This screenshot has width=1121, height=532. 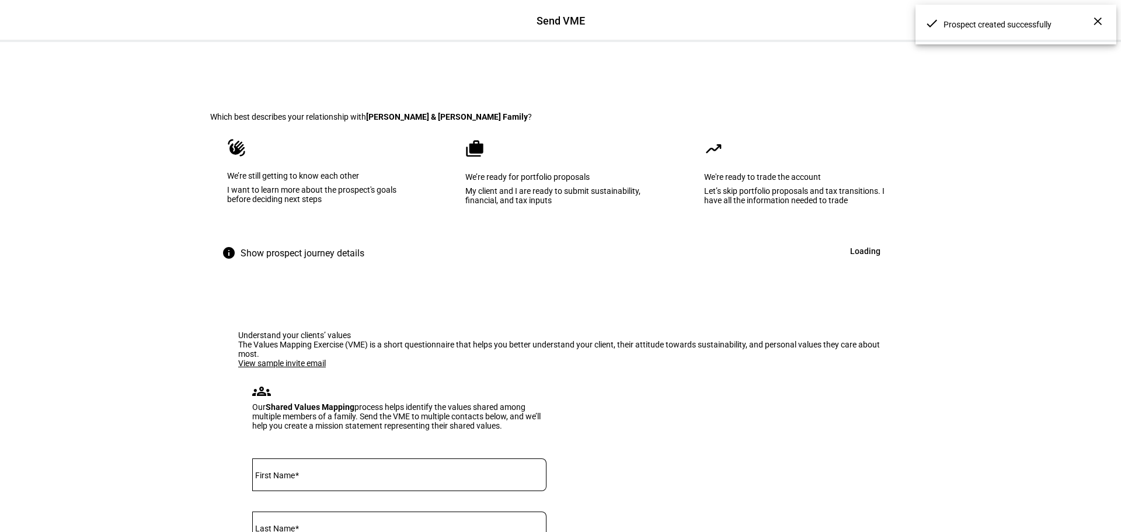 I want to click on div: My client and I are ready to submit sustainability, financial, and tax inputs, so click(x=559, y=196).